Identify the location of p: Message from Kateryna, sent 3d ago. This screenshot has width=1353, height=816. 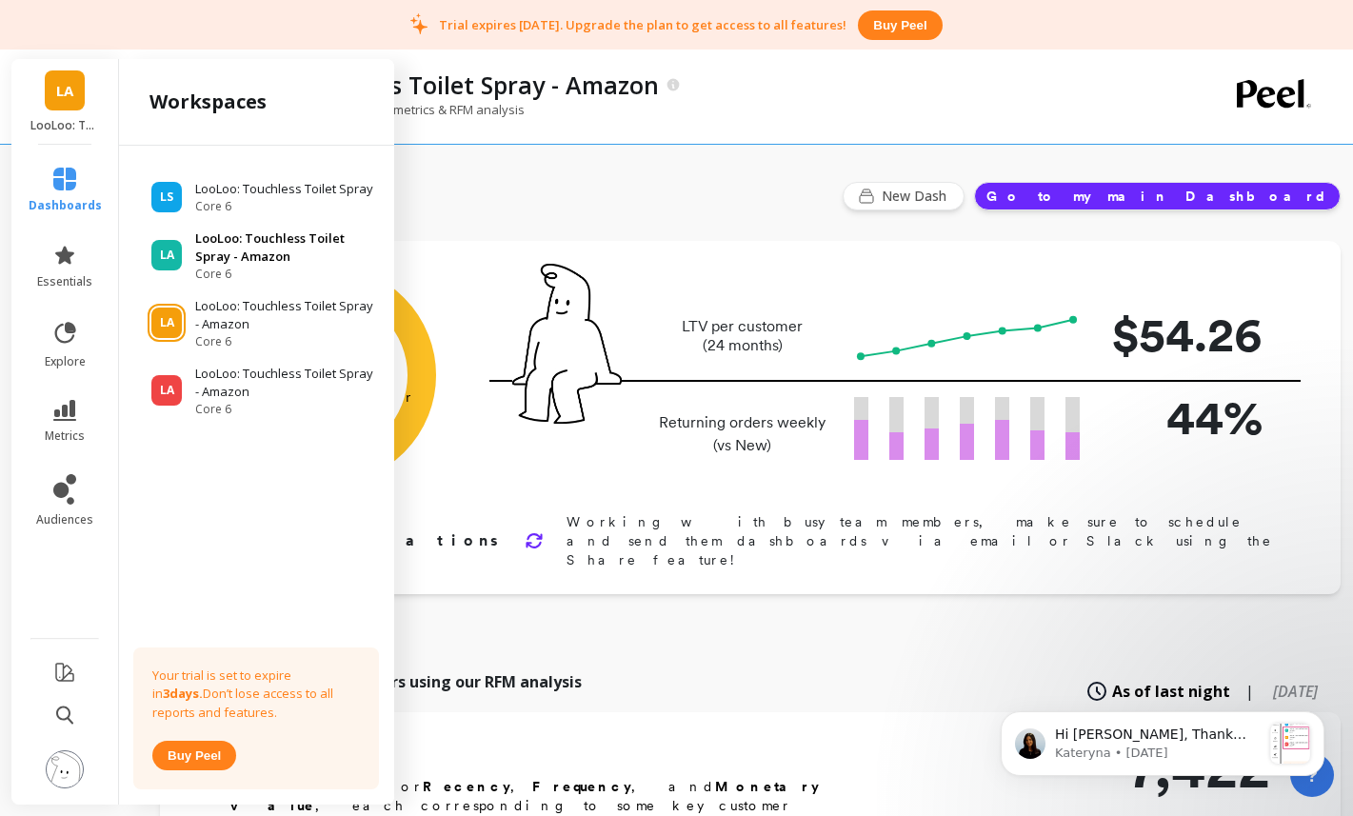
(186, 80).